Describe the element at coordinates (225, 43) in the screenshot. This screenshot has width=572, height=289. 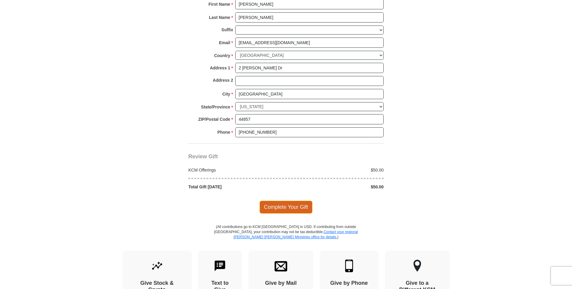
I see `strong: Email` at that location.